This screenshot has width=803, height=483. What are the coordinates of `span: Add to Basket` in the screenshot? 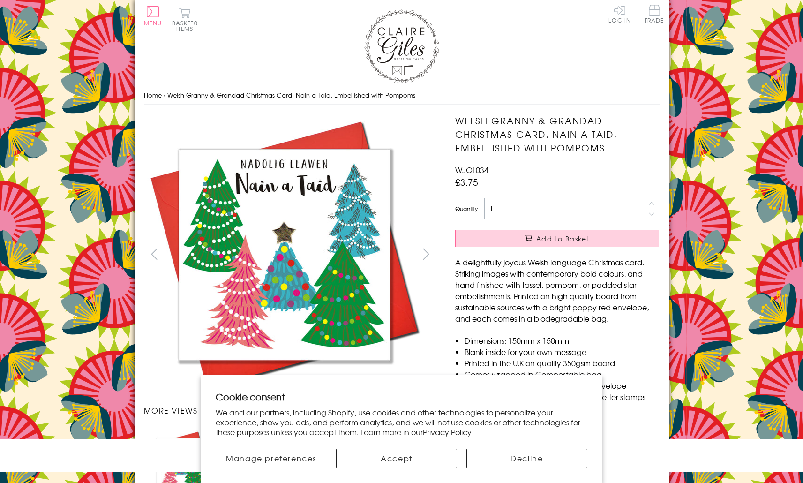 It's located at (563, 238).